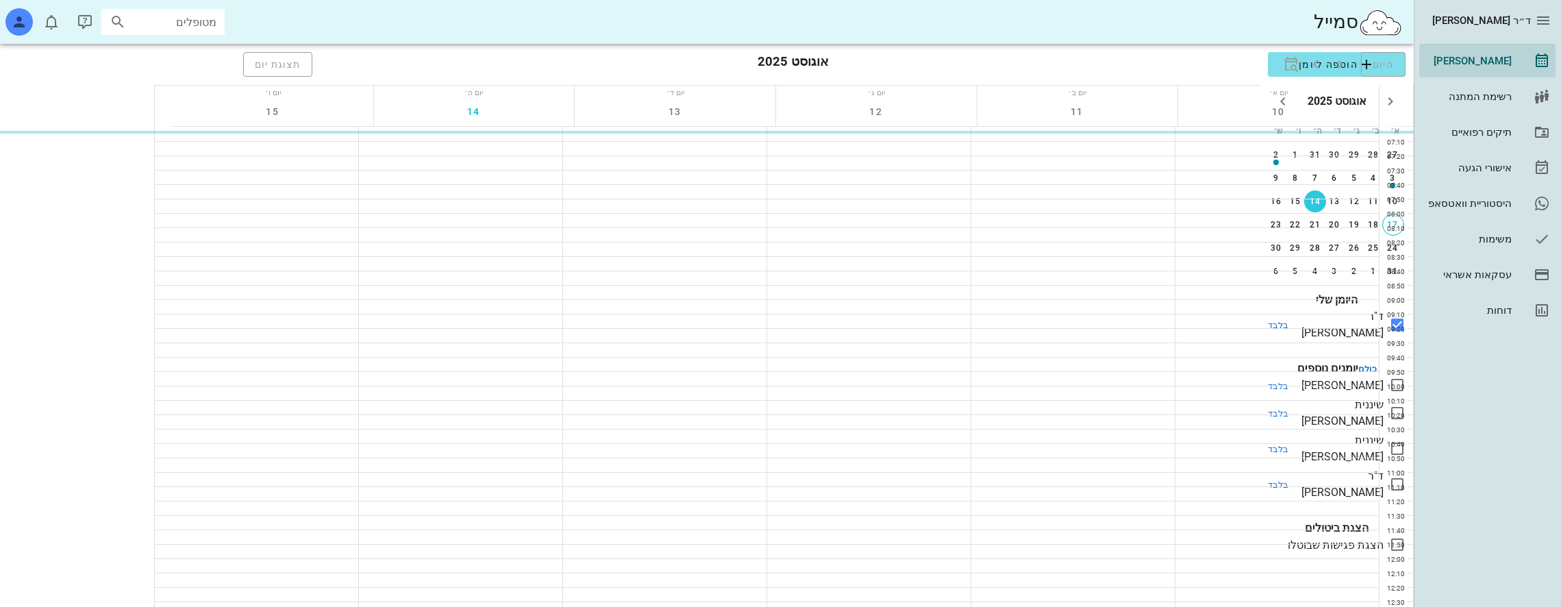 The height and width of the screenshot is (607, 1561). I want to click on div: 07:10, so click(1393, 142).